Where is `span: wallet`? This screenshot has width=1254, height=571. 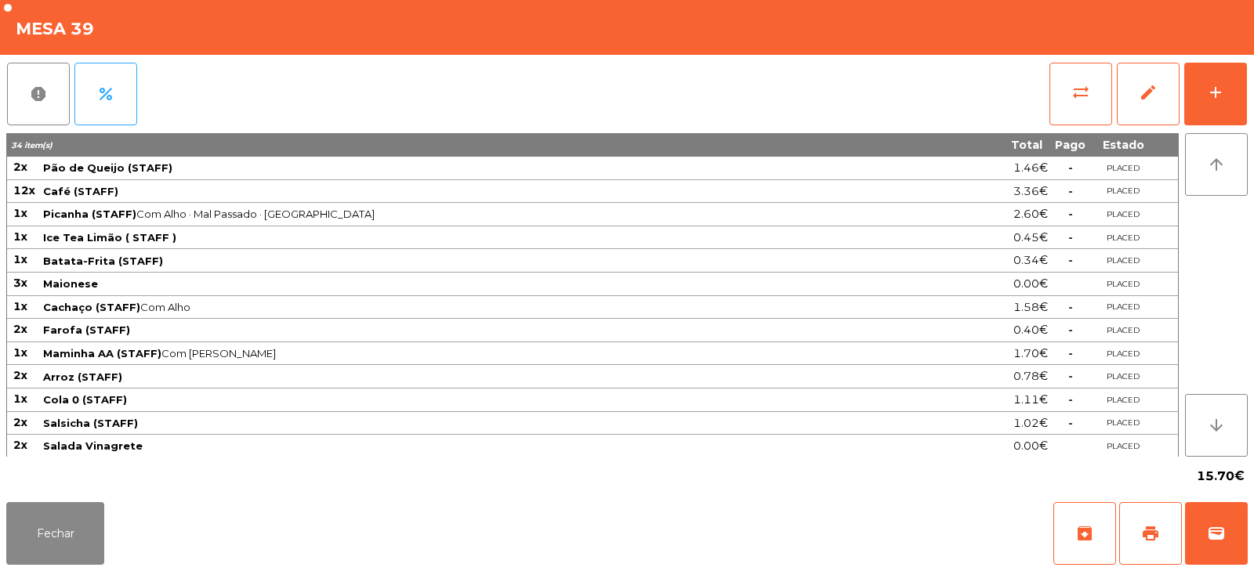
span: wallet is located at coordinates (1216, 534).